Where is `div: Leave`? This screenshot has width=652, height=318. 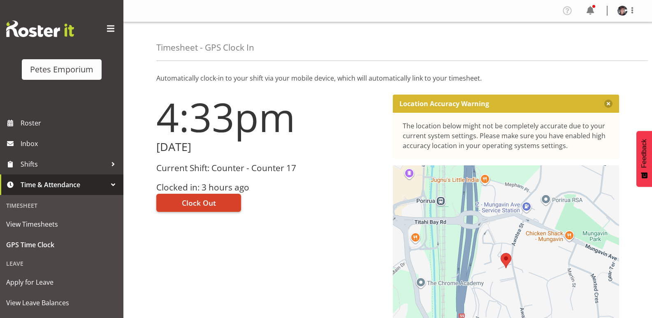
div: Leave is located at coordinates (62, 263).